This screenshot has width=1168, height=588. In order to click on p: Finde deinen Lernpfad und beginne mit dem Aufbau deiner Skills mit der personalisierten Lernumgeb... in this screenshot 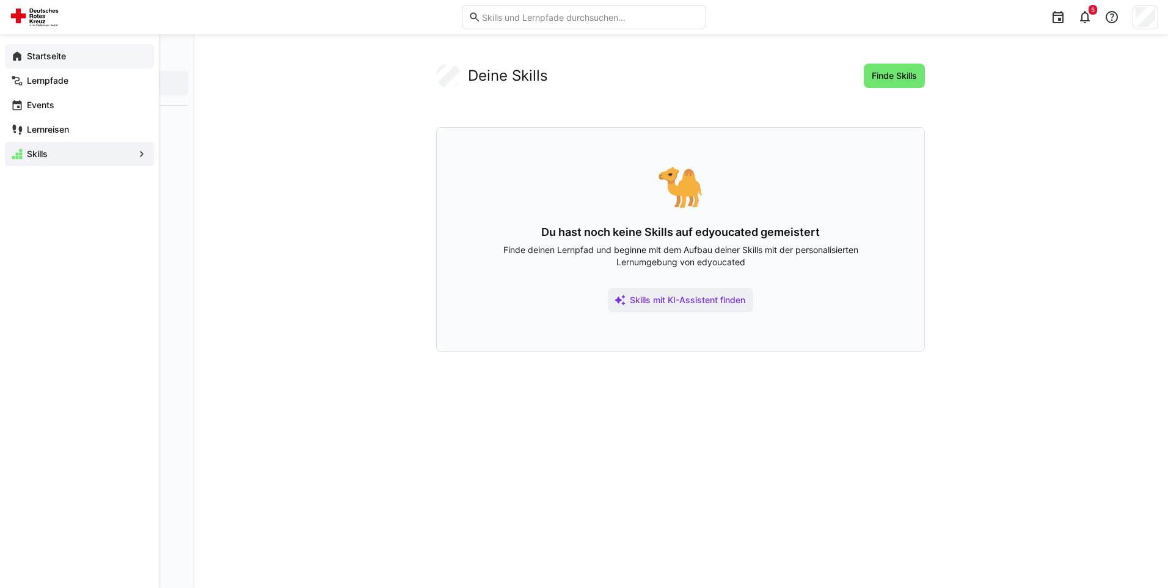, I will do `click(681, 256)`.